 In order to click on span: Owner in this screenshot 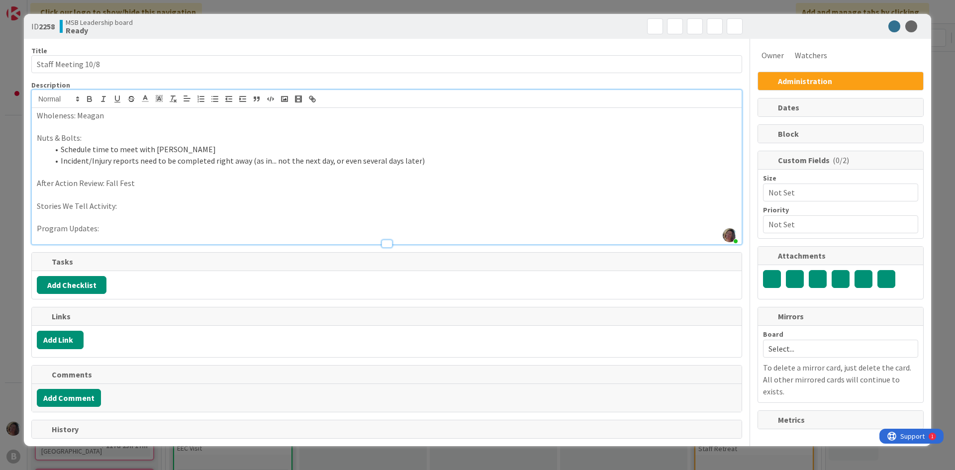, I will do `click(772, 55)`.